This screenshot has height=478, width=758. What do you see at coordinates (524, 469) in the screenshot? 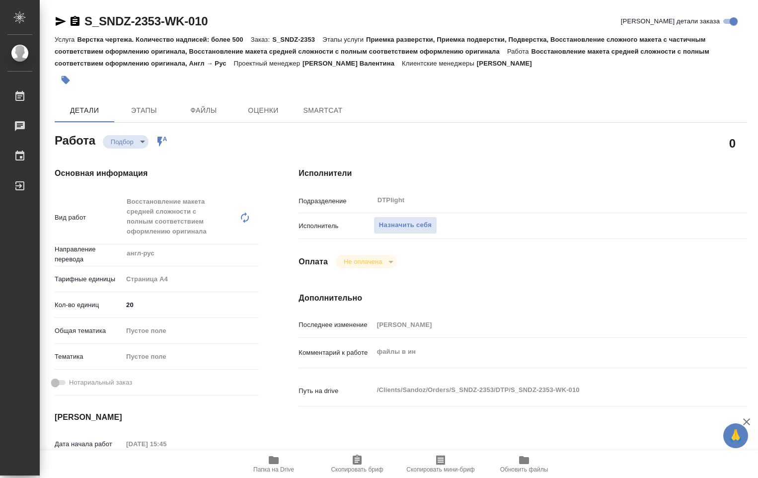
I see `span: Обновить файлы` at bounding box center [524, 469].